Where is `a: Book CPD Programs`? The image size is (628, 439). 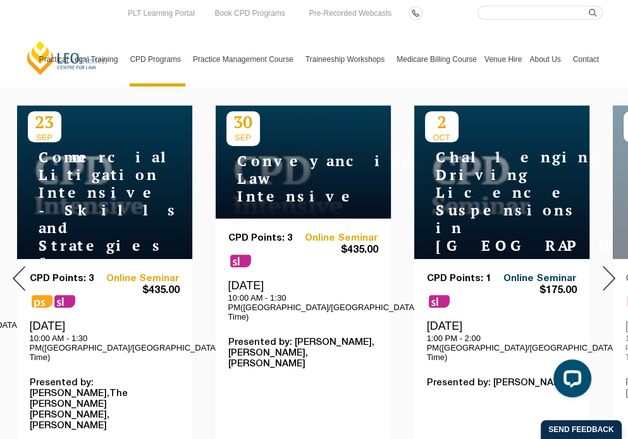 a: Book CPD Programs is located at coordinates (249, 13).